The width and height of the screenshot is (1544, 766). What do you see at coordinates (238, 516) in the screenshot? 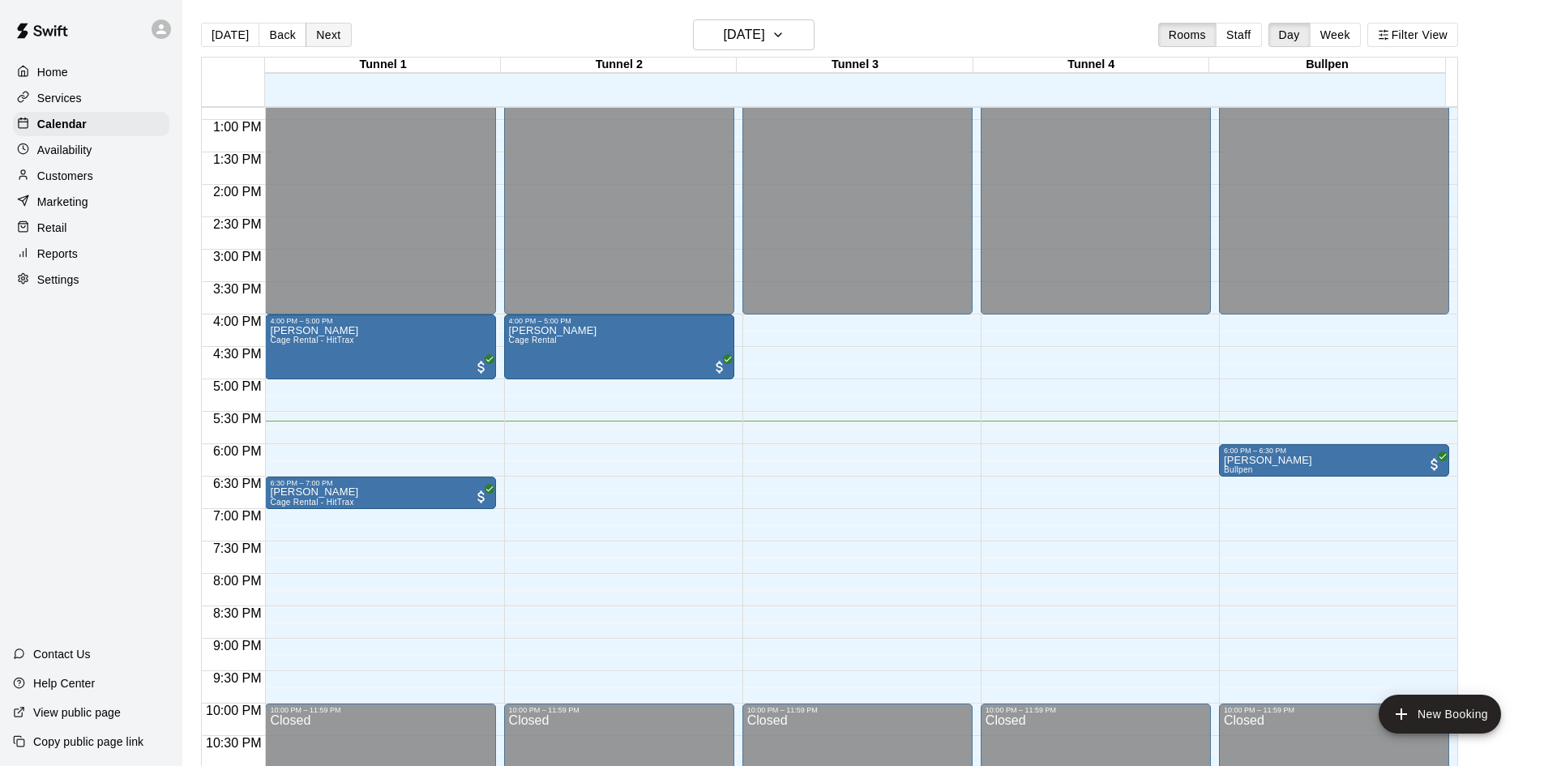
I see `span: 7:00 PM` at bounding box center [238, 516].